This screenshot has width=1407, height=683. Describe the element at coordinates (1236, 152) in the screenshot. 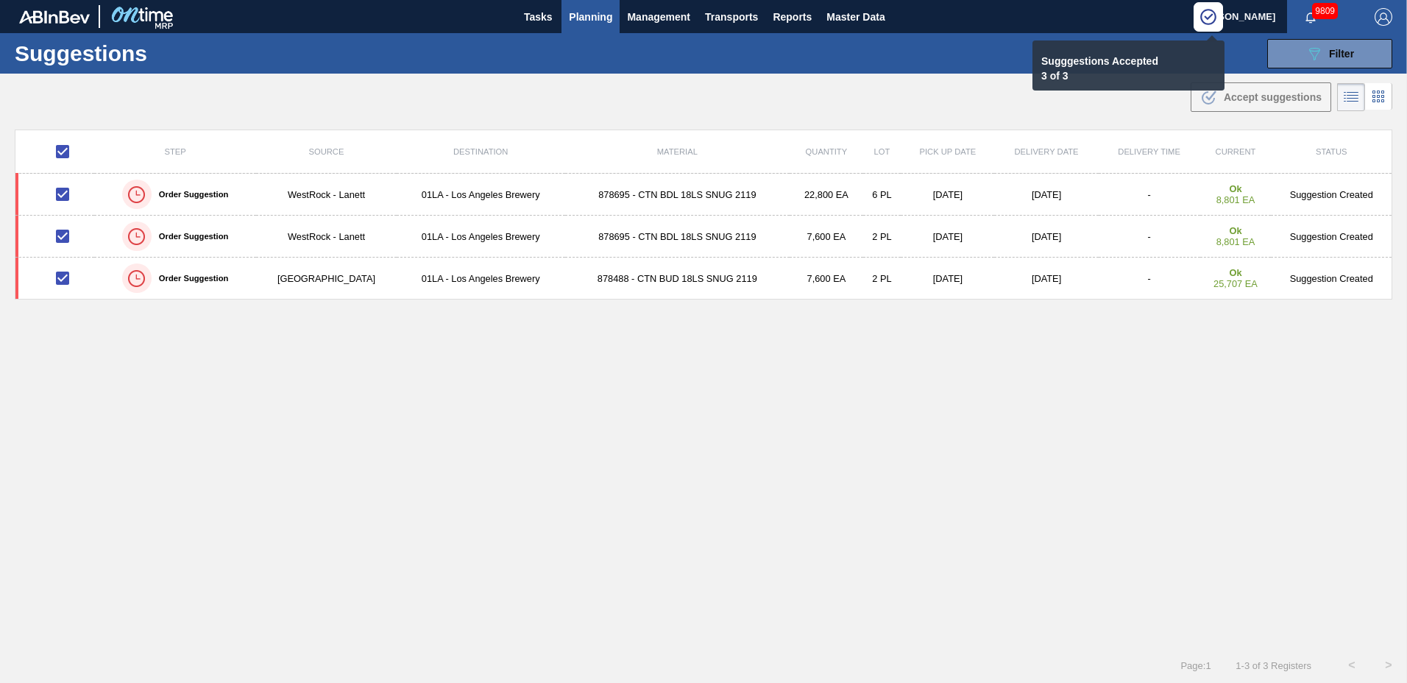

I see `span: Current` at that location.